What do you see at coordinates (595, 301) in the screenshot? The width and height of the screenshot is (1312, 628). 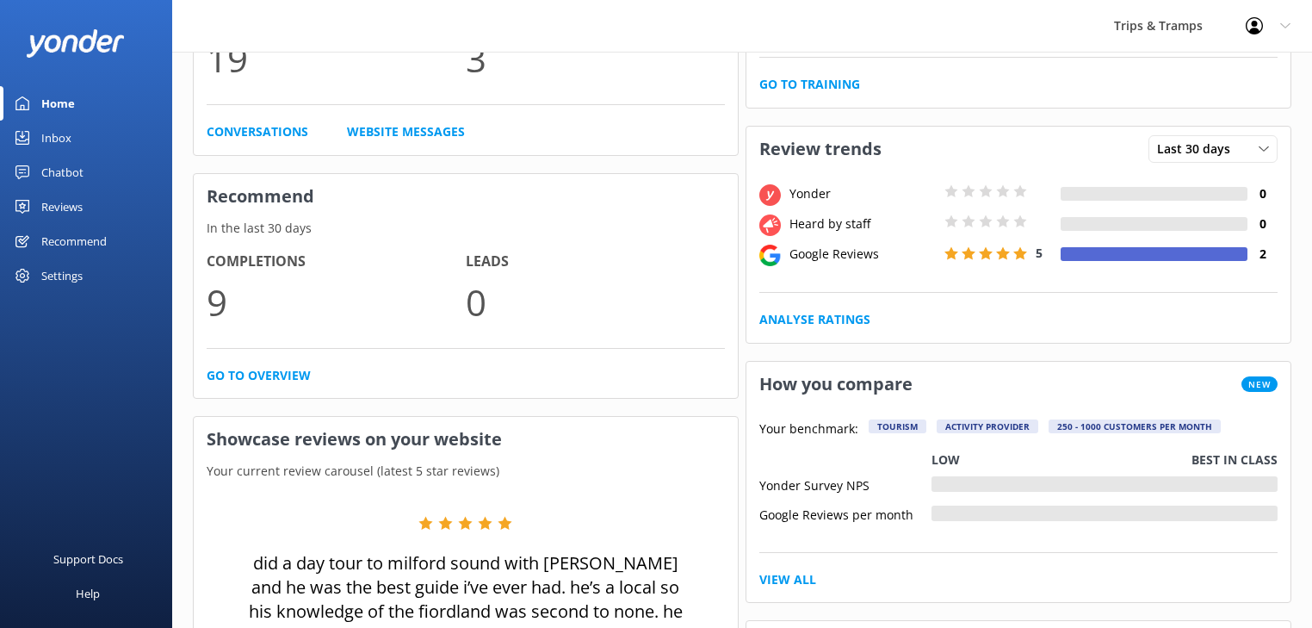 I see `p: 0` at bounding box center [595, 301].